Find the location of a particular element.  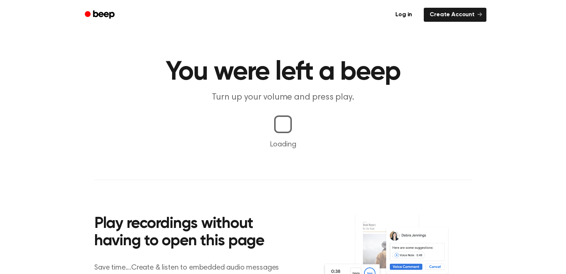

a: Beep is located at coordinates (100, 15).